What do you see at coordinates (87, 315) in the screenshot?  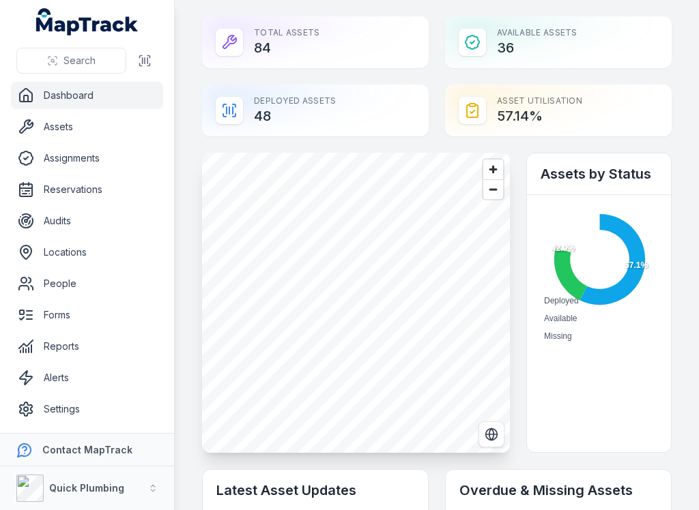 I see `a: Forms` at bounding box center [87, 315].